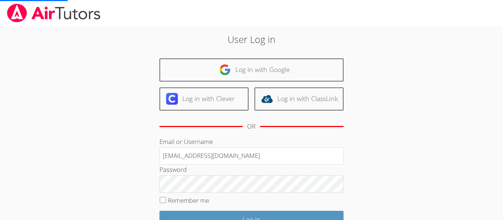 This screenshot has height=220, width=503. I want to click on label: Password, so click(173, 170).